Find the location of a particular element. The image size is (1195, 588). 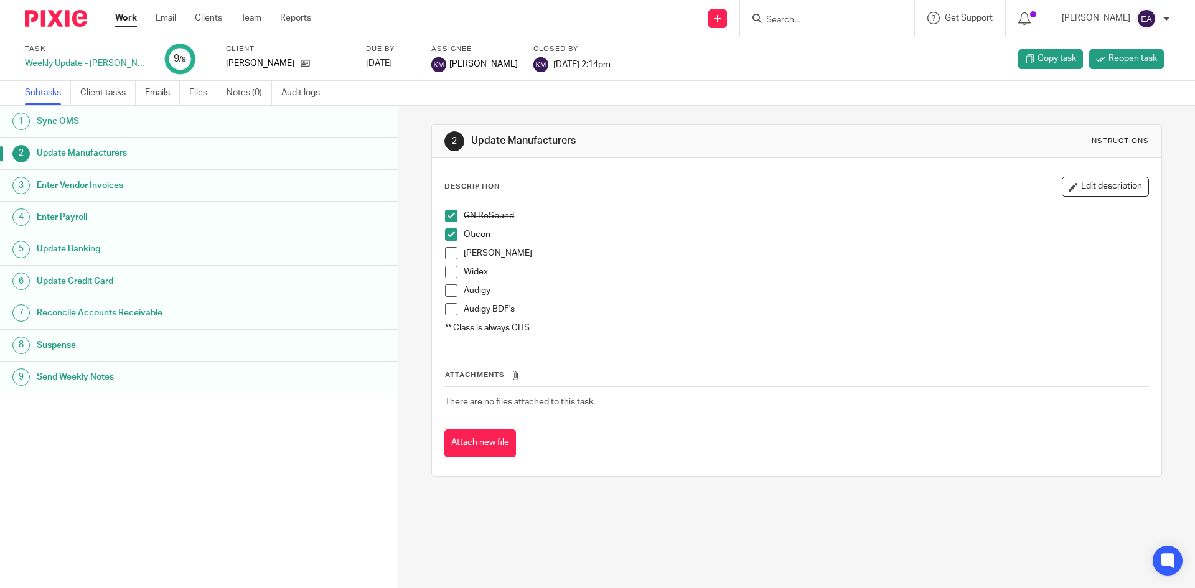

a: Reports is located at coordinates (296, 18).